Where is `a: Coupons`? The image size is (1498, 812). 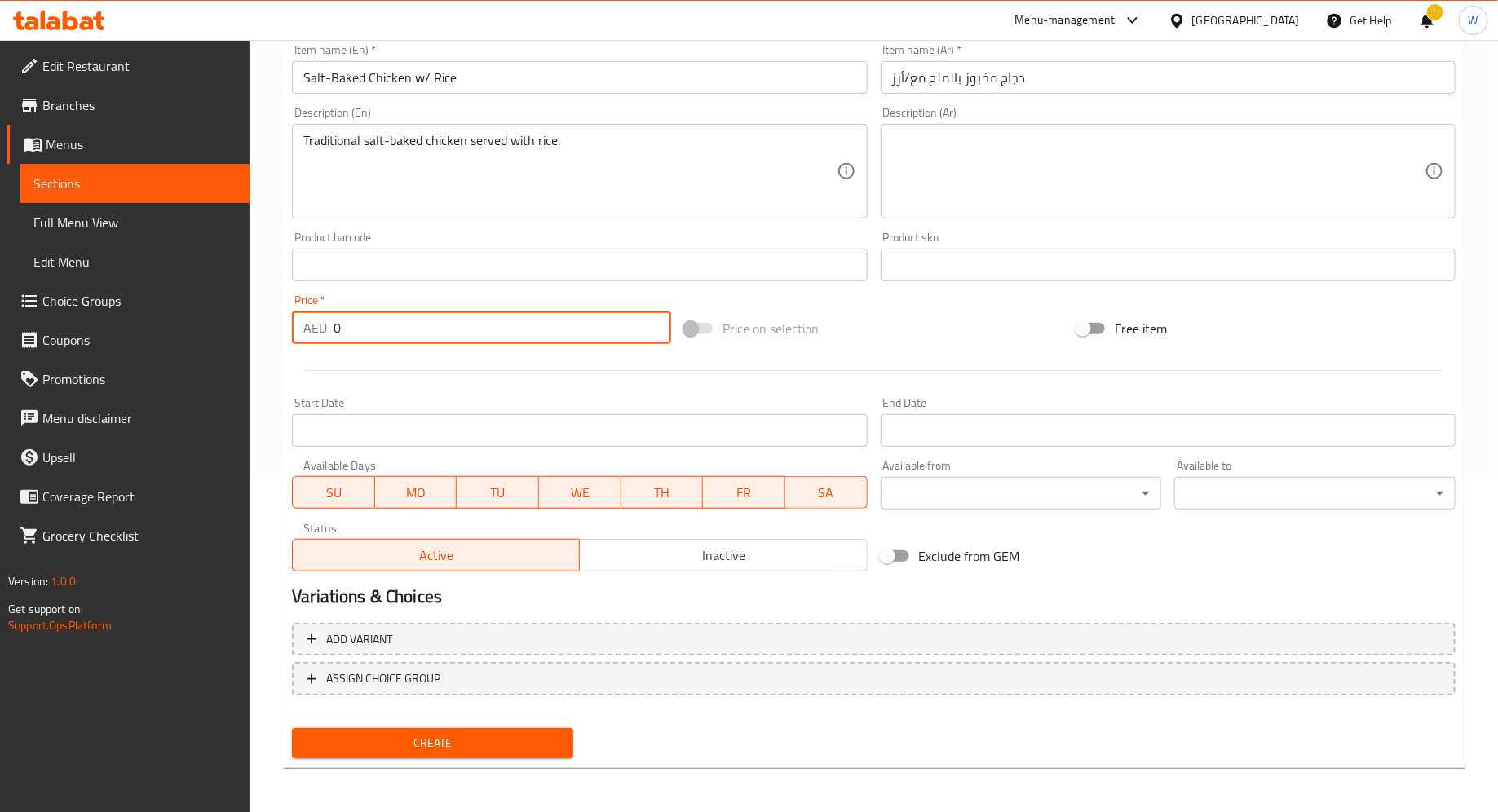 a: Coupons is located at coordinates (128, 340).